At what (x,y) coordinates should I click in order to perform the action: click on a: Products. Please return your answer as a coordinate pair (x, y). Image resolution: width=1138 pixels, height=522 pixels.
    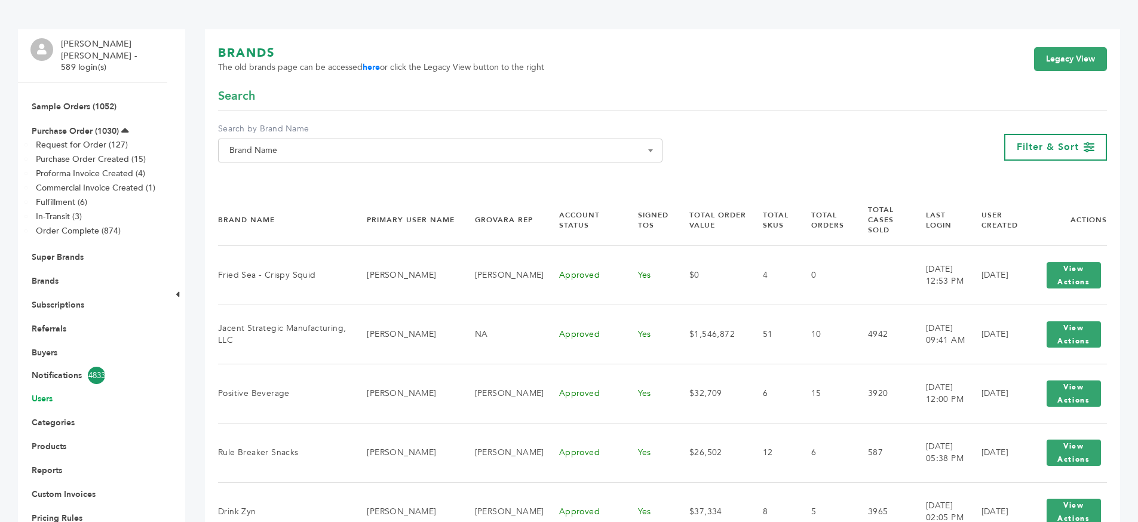
    Looking at the image, I should click on (49, 446).